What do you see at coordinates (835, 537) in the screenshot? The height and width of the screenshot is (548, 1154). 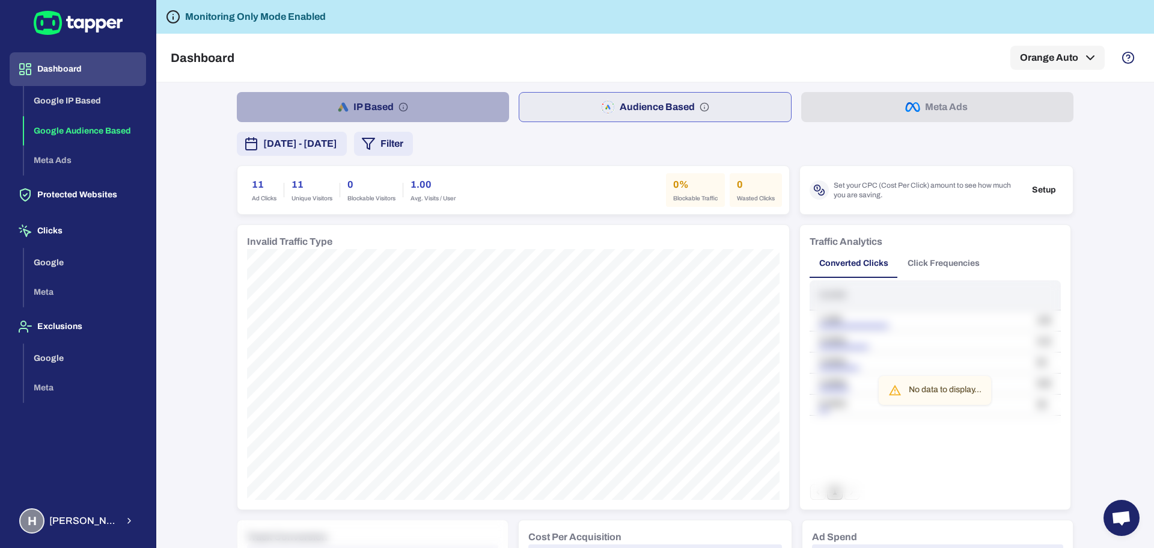 I see `h6: Ad Spend` at bounding box center [835, 537].